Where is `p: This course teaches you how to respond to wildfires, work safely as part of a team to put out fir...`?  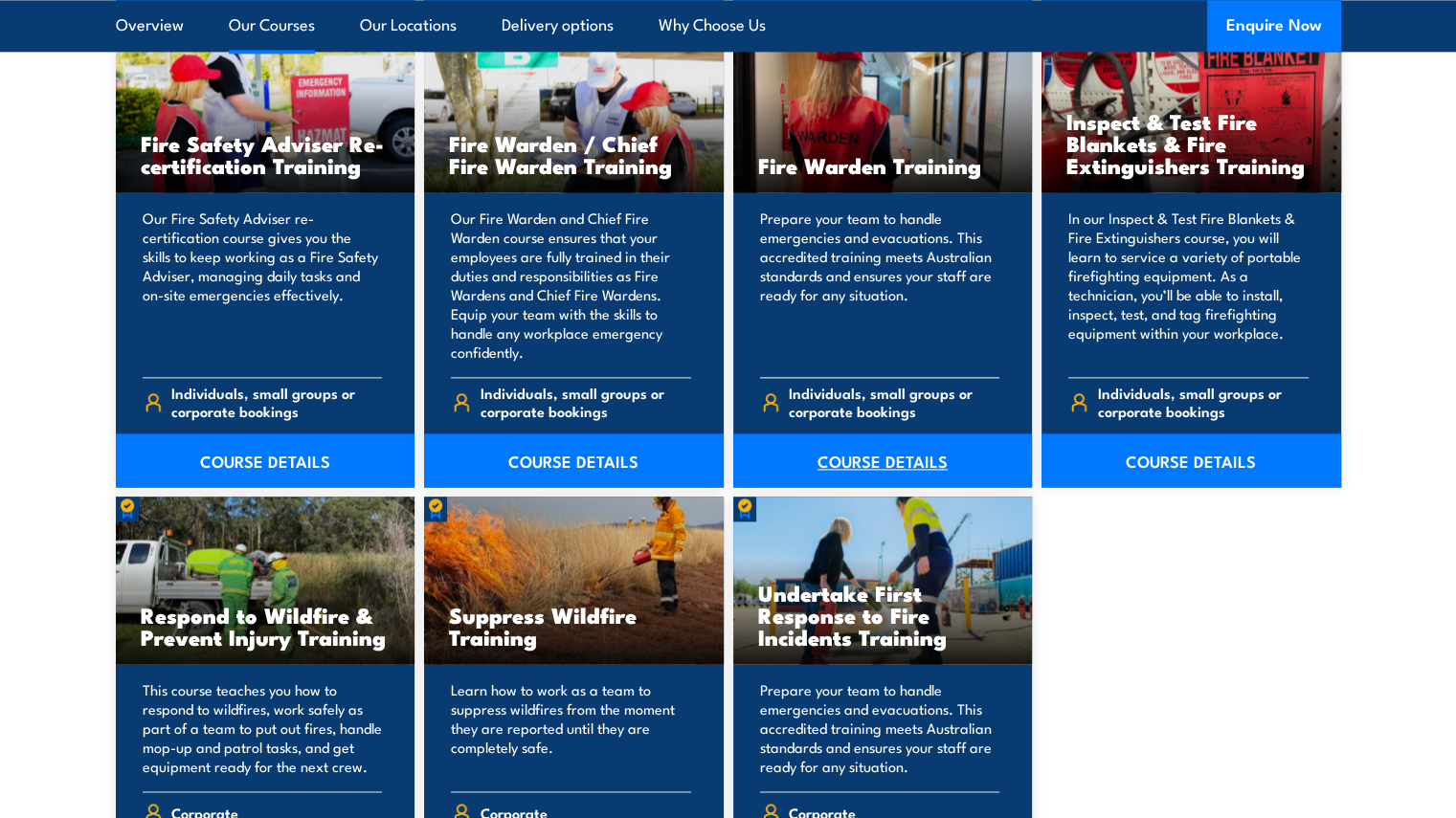
p: This course teaches you how to respond to wildfires, work safely as part of a team to put out fir... is located at coordinates (262, 728).